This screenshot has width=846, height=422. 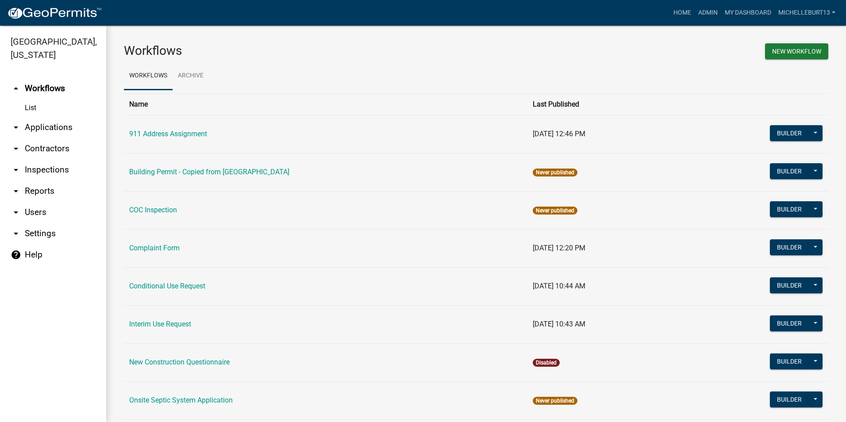 What do you see at coordinates (160, 324) in the screenshot?
I see `a: Interim Use Request` at bounding box center [160, 324].